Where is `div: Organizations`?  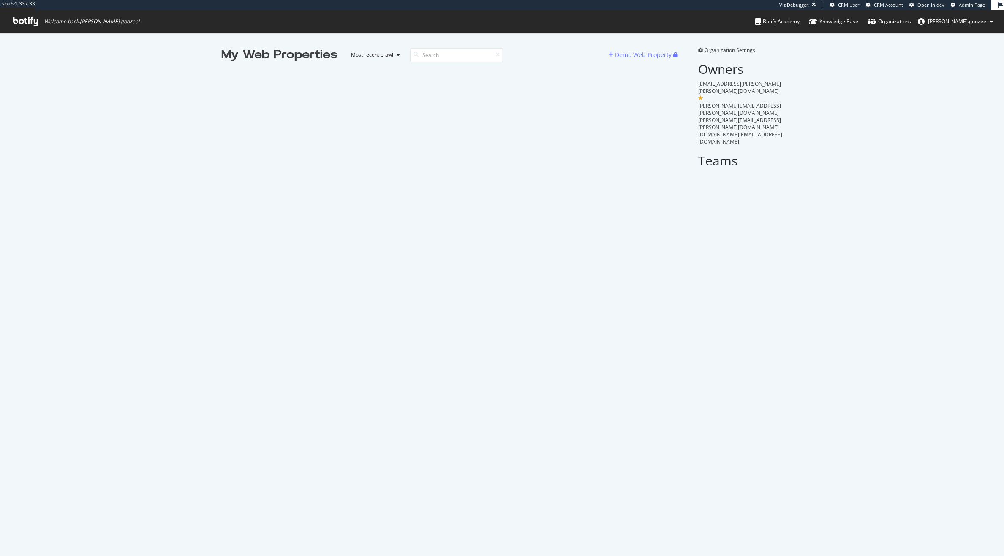 div: Organizations is located at coordinates (889, 22).